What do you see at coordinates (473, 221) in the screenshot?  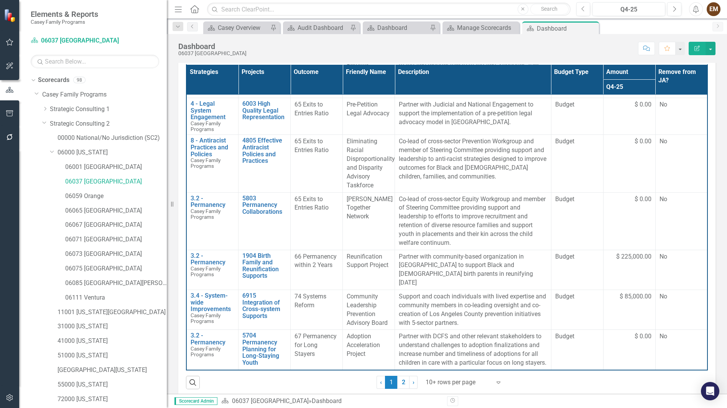 I see `p: Co-lead of cross-sector Equity Workgroup and member of Steering Committee providing support and l...` at bounding box center [473, 221].